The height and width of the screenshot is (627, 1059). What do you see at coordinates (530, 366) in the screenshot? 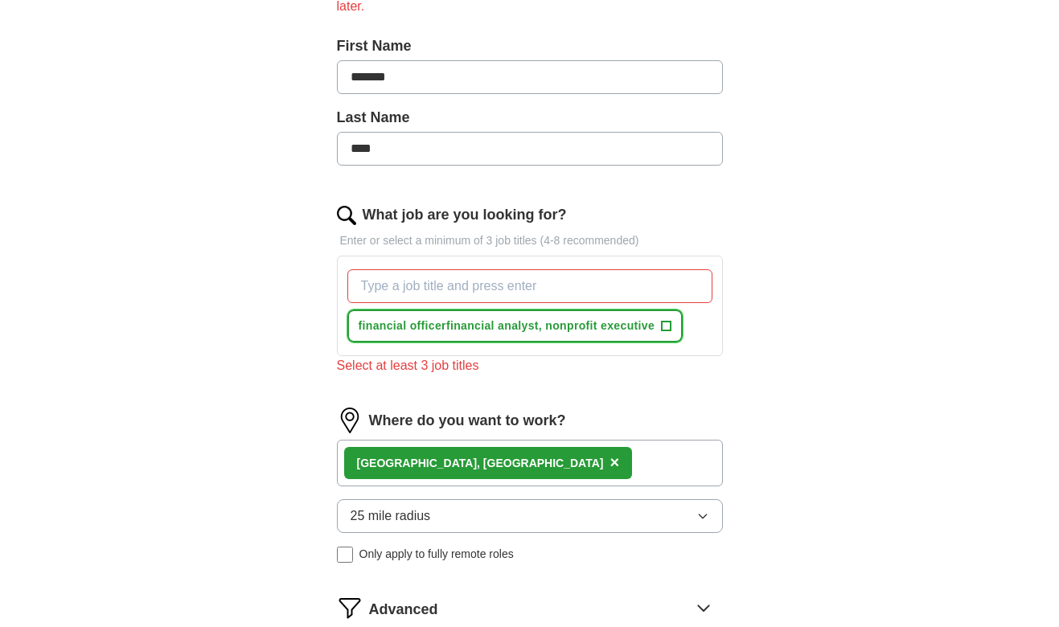
I see `div: Select at least 3 job titles` at bounding box center [530, 366].